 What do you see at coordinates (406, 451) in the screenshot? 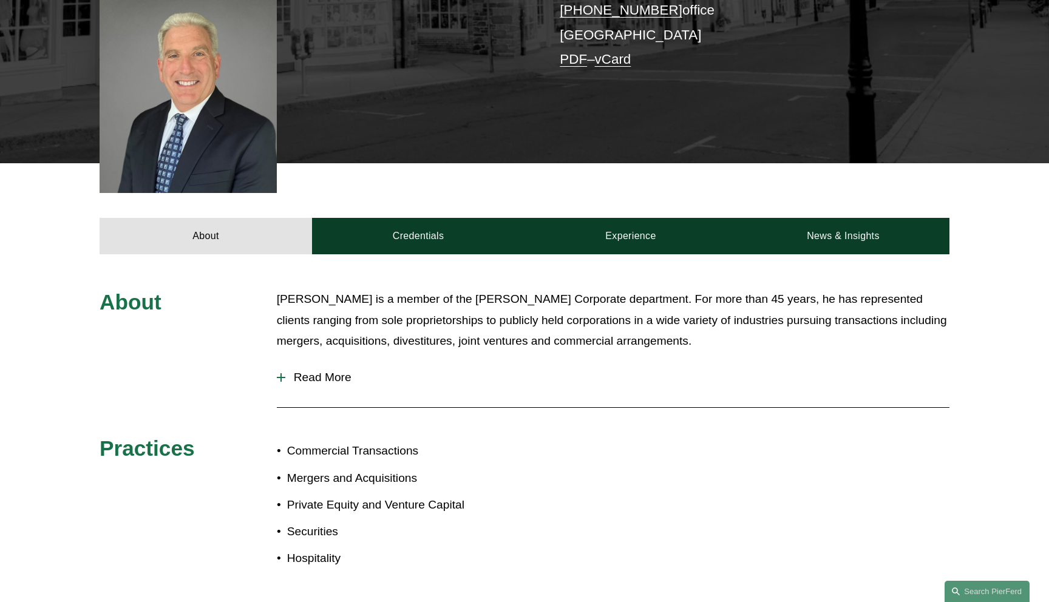
I see `p: Commercial Transactions` at bounding box center [406, 451].